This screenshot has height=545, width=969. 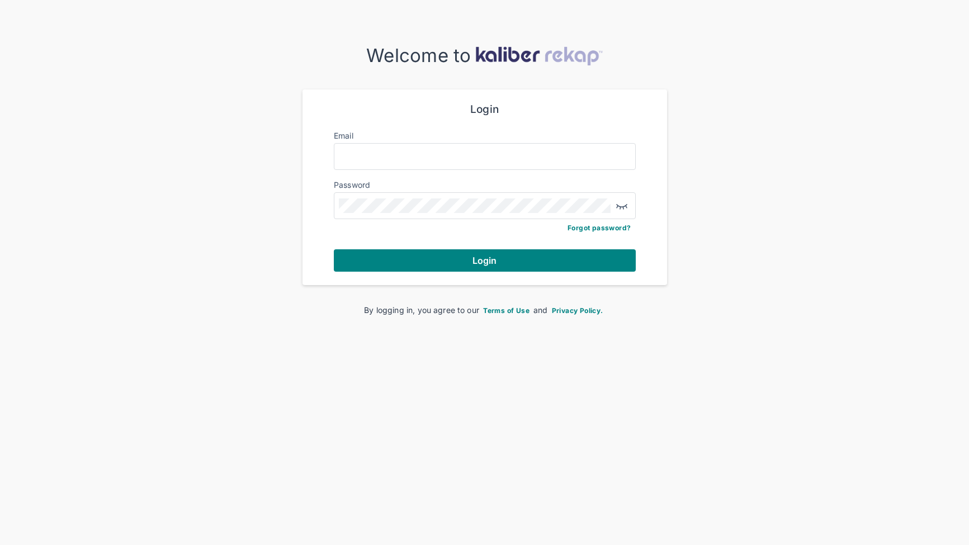 What do you see at coordinates (506, 310) in the screenshot?
I see `span: Terms of Use` at bounding box center [506, 310].